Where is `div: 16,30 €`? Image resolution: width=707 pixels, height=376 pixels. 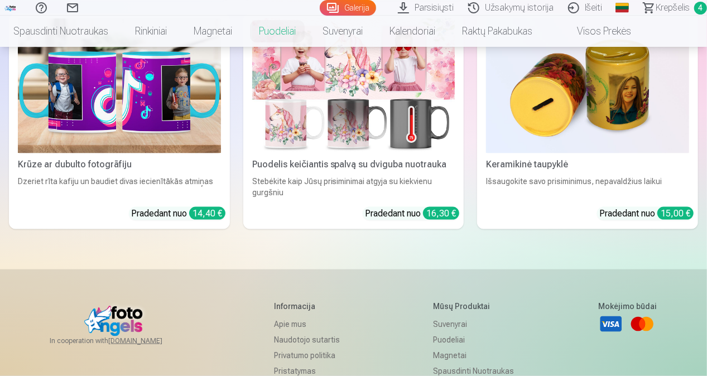
div: 16,30 € is located at coordinates (441, 213).